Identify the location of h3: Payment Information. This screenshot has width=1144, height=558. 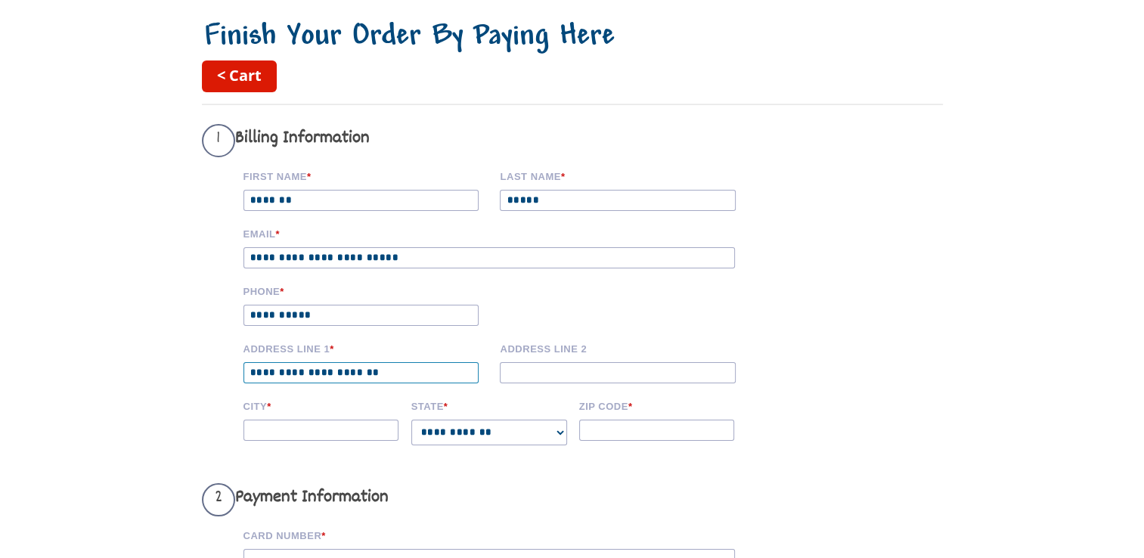
(479, 500).